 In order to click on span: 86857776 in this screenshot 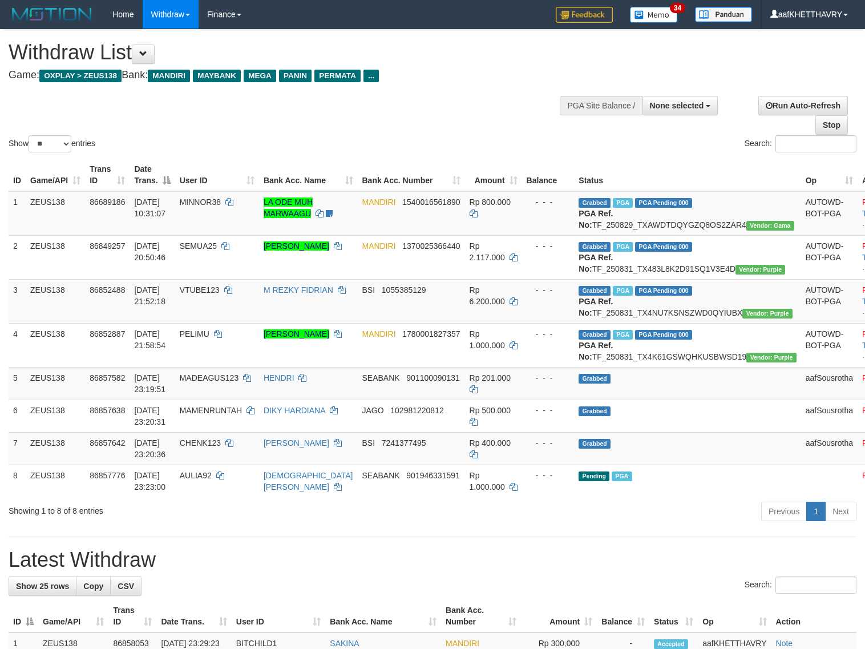, I will do `click(107, 475)`.